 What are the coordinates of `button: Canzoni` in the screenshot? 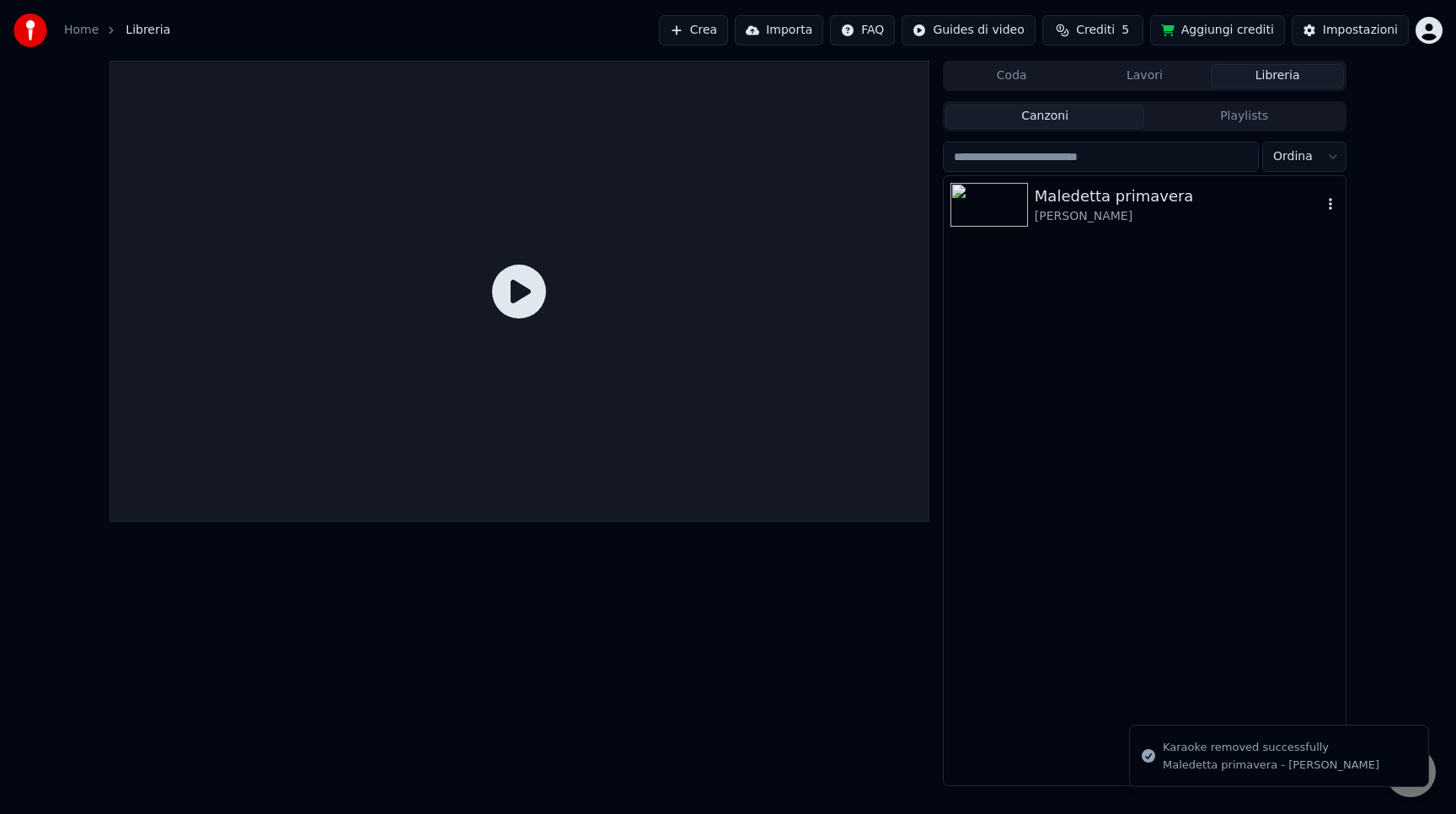 It's located at (1045, 116).